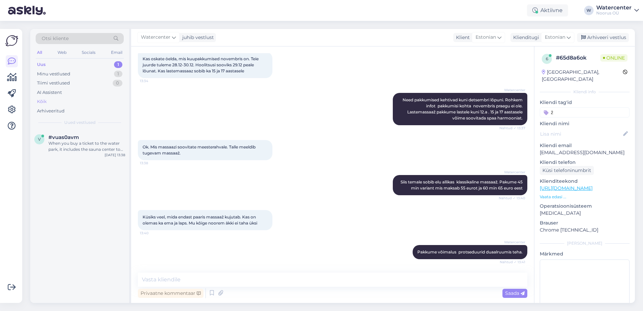  Describe the element at coordinates (171, 293) in the screenshot. I see `div: Privaatne kommentaar` at that location.